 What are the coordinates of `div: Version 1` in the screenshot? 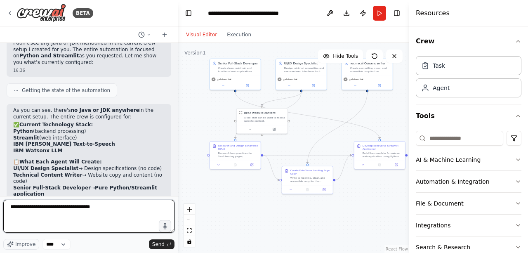 It's located at (195, 53).